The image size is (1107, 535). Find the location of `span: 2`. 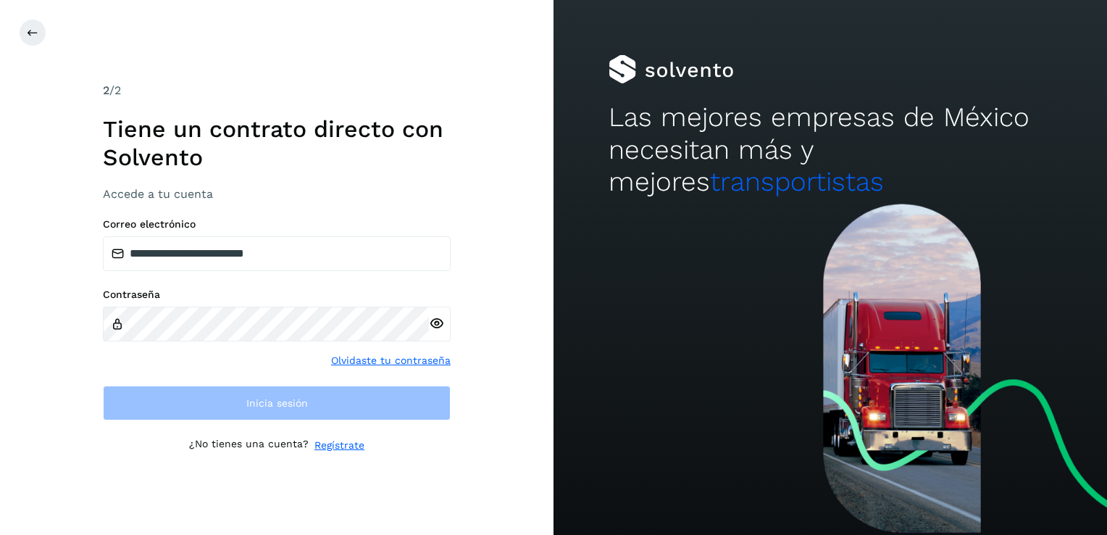

span: 2 is located at coordinates (106, 90).